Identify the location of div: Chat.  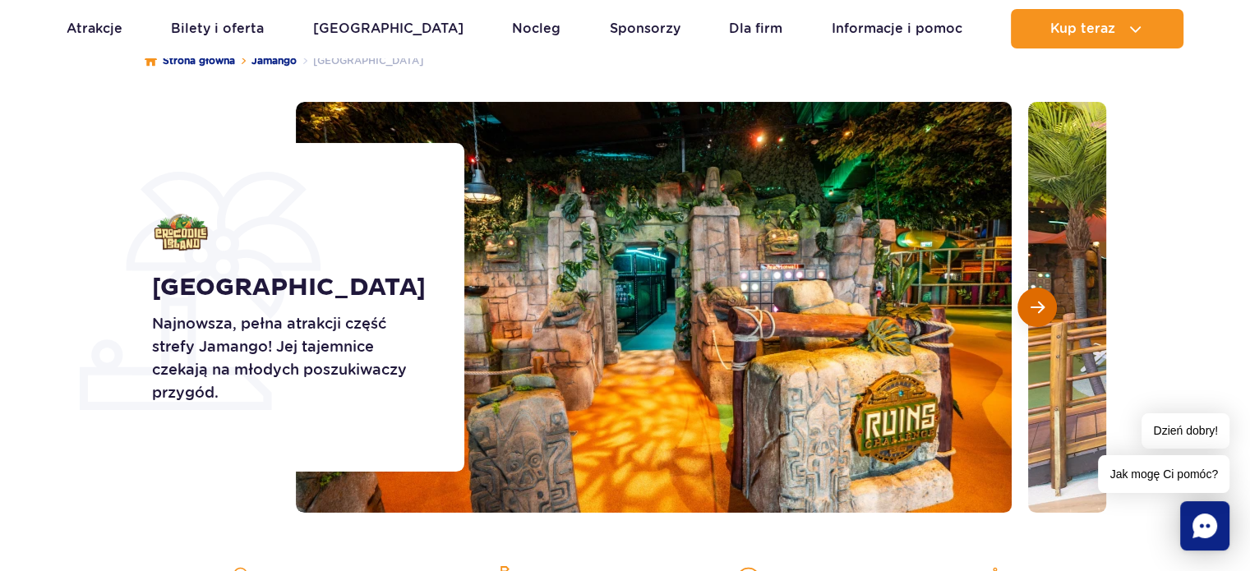
(1205, 526).